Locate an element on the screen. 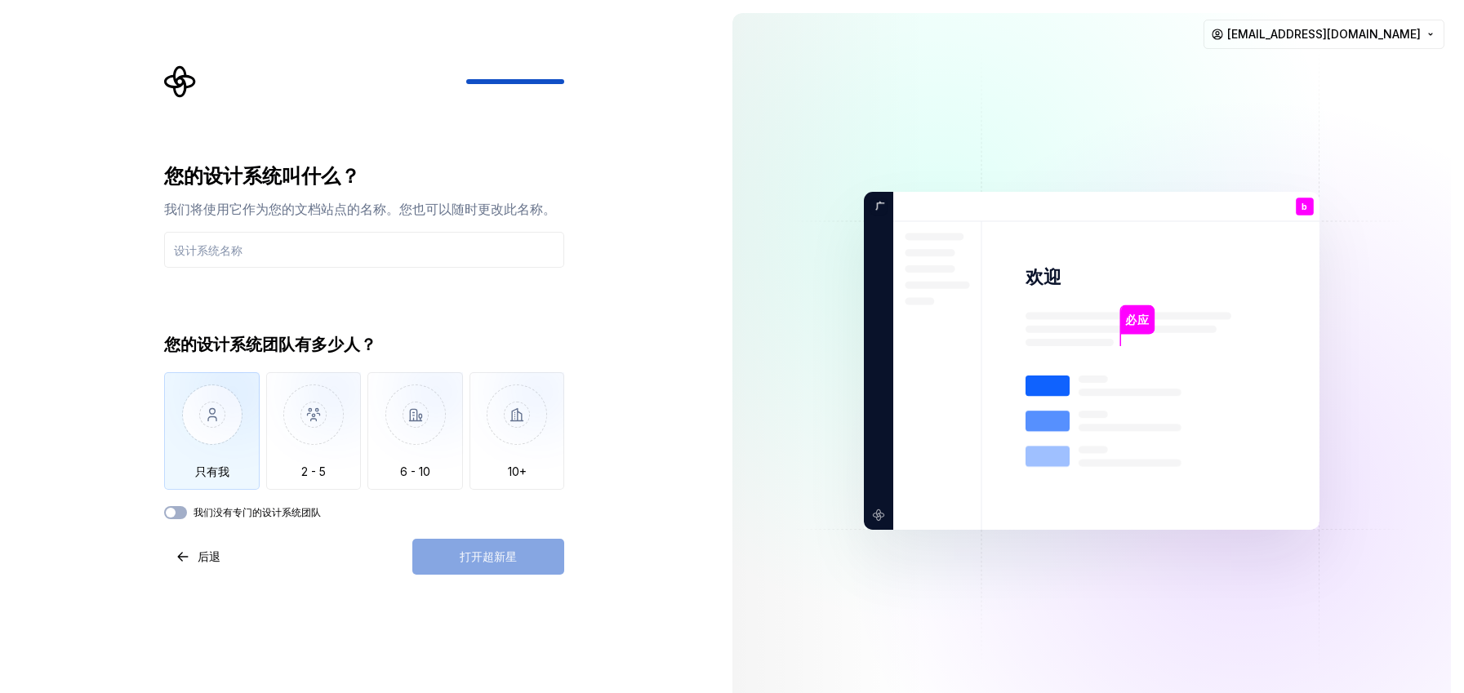 The width and height of the screenshot is (1464, 693). font: 我们没有专门的设计系统团队 is located at coordinates (257, 512).